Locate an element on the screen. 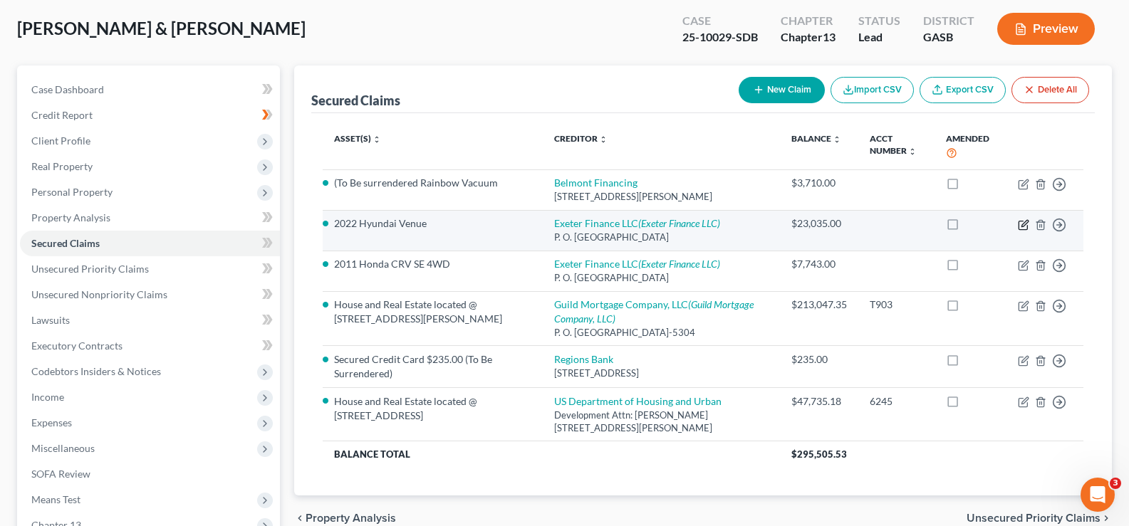  div: GASB is located at coordinates (949, 37).